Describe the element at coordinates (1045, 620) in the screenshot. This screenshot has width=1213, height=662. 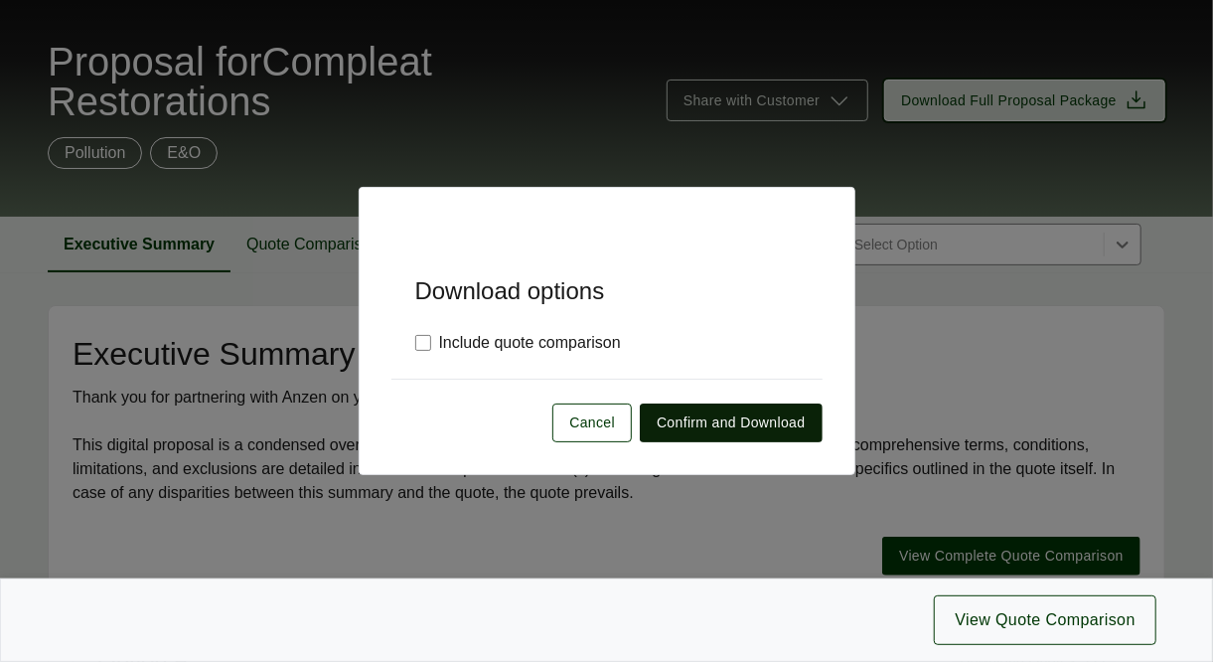
I see `a: View Quote Comparison` at that location.